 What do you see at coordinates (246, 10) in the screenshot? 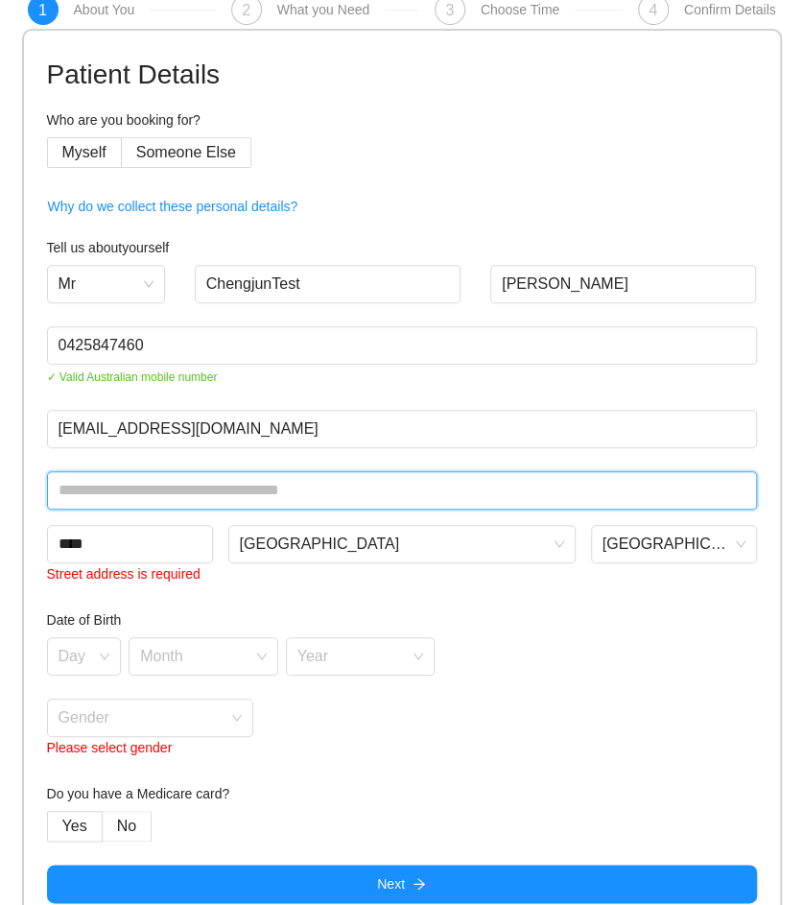
I see `span: 2` at bounding box center [246, 10].